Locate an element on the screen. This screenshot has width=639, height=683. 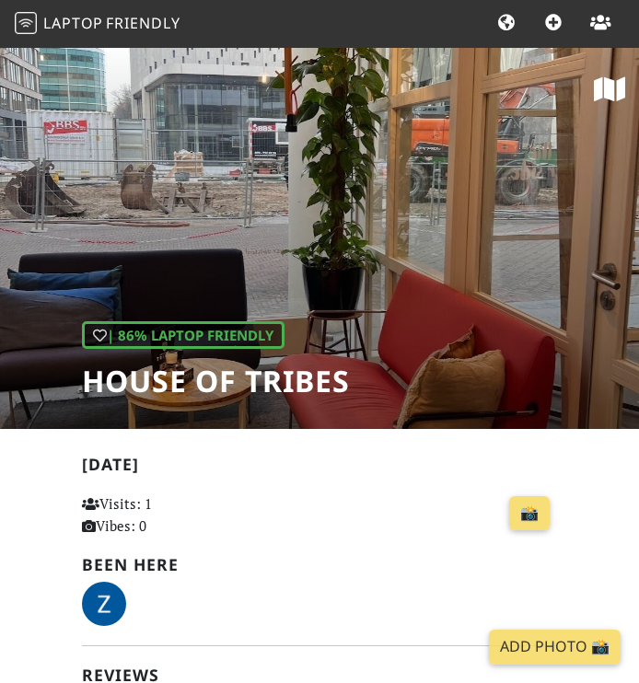
img: 5063-zoe.jpg is located at coordinates (104, 604).